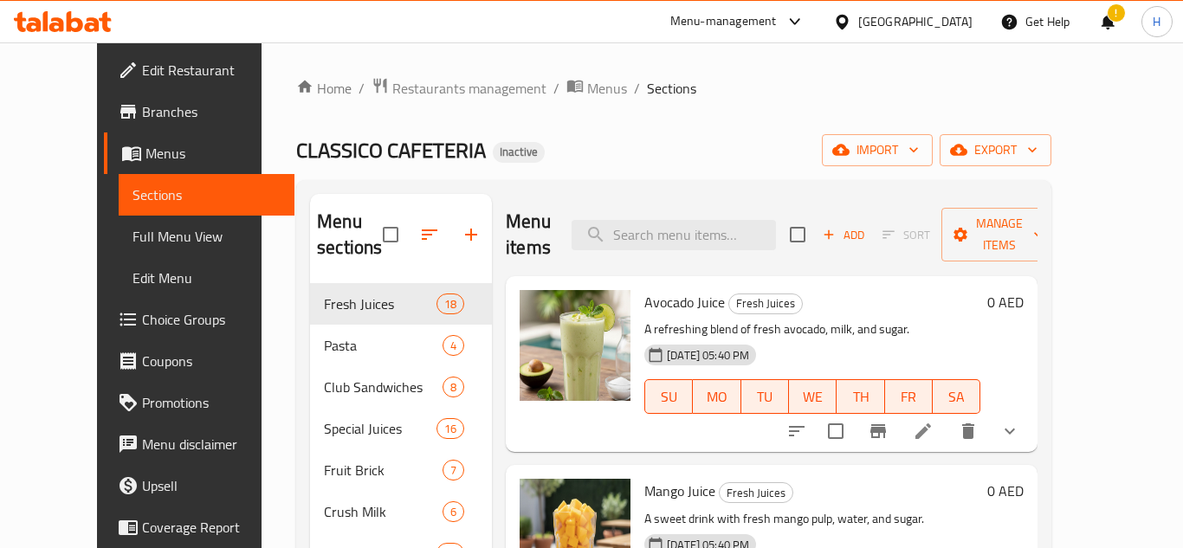  What do you see at coordinates (450, 429) in the screenshot?
I see `span: 16` at bounding box center [450, 429].